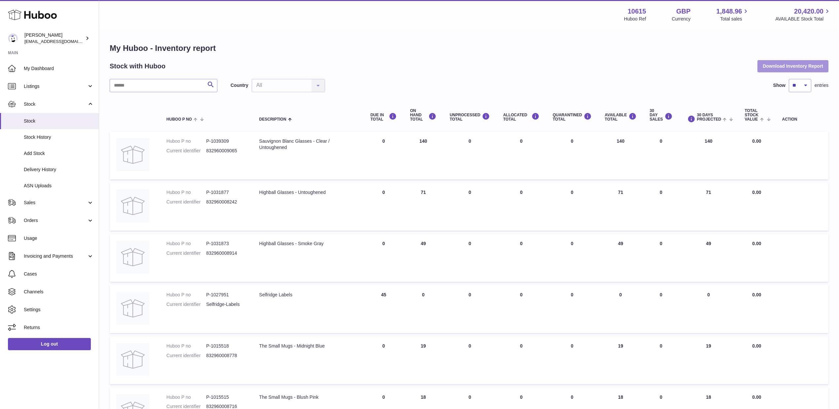  What do you see at coordinates (635, 19) in the screenshot?
I see `div: Huboo Ref` at bounding box center [635, 19].